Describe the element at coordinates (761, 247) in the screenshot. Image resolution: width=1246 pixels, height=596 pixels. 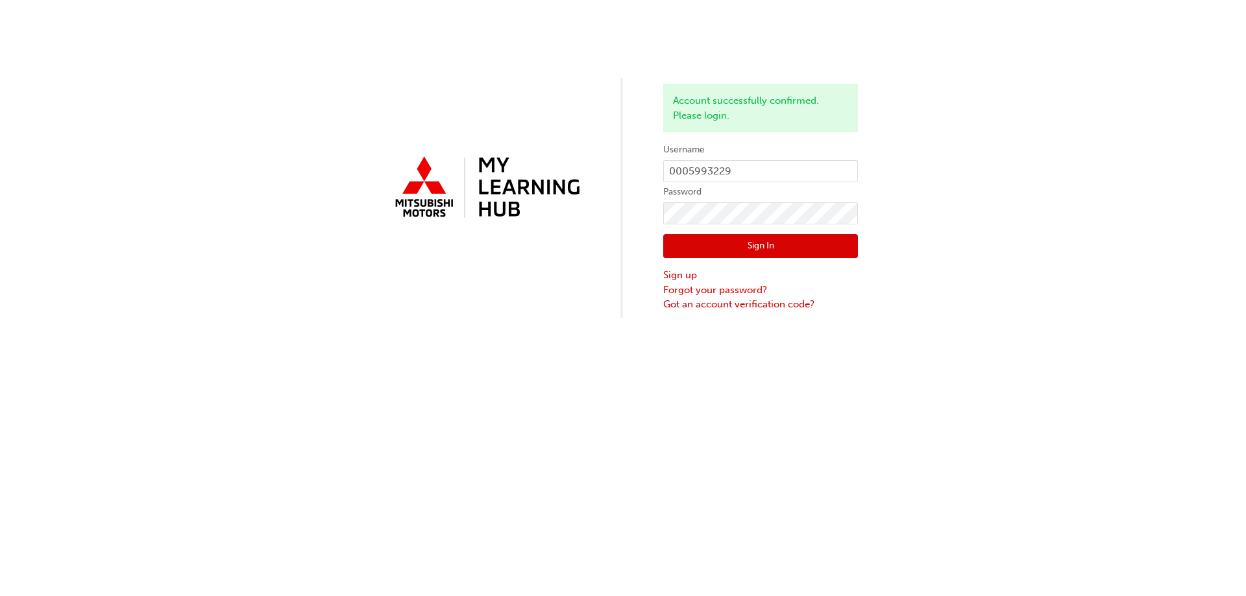
I see `button: Sign In` at that location.